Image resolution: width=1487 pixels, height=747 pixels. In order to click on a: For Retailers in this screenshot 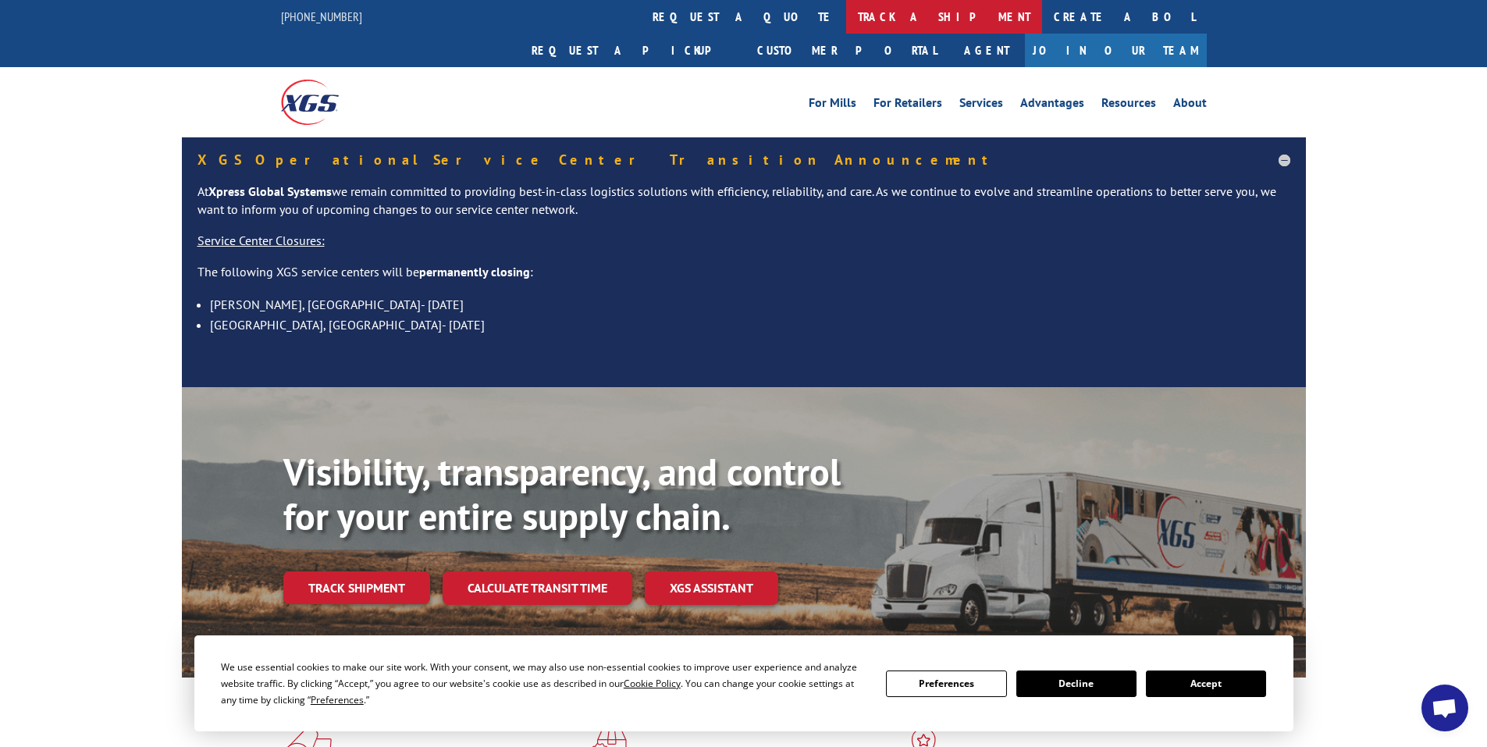, I will do `click(908, 105)`.